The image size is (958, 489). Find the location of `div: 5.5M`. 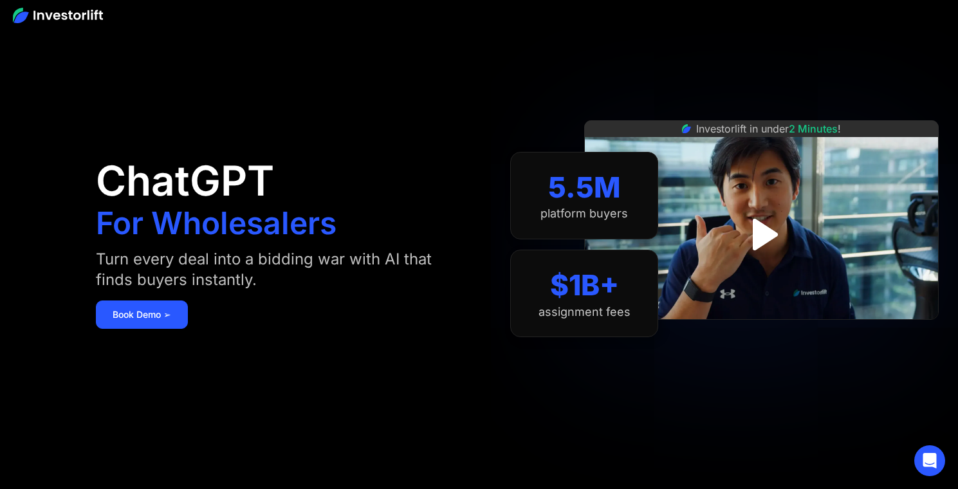

div: 5.5M is located at coordinates (584, 187).